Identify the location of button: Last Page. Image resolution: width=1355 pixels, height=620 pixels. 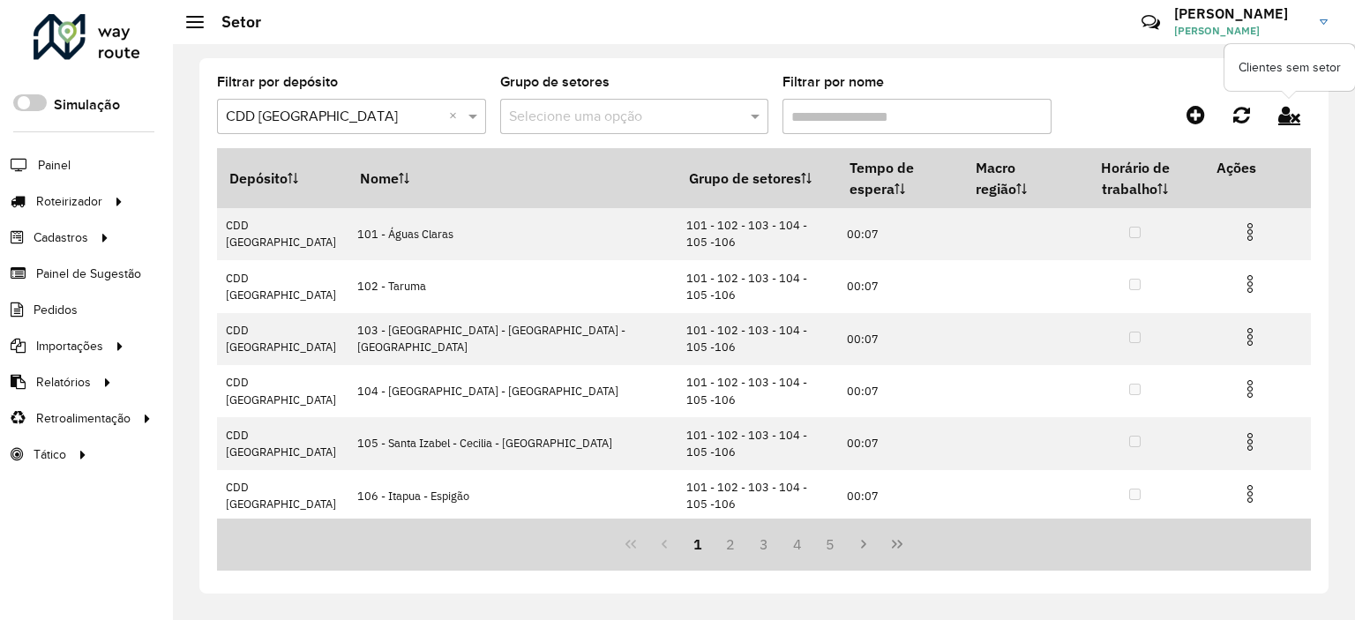
(897, 544).